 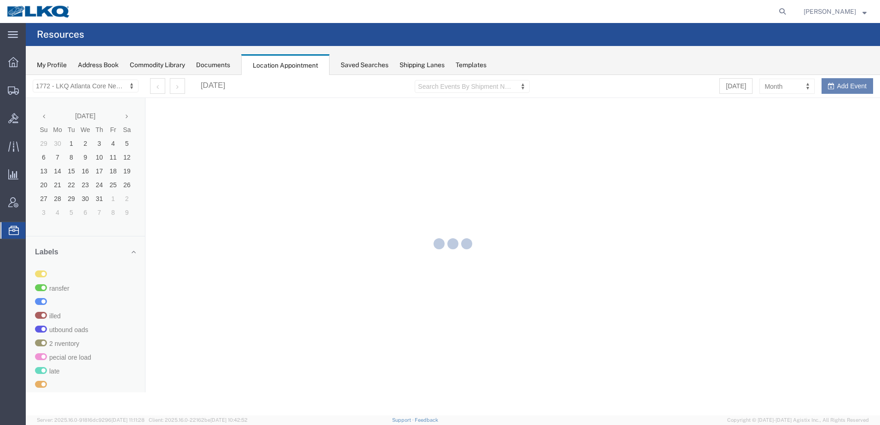 What do you see at coordinates (365, 65) in the screenshot?
I see `div: Saved Searches` at bounding box center [365, 65].